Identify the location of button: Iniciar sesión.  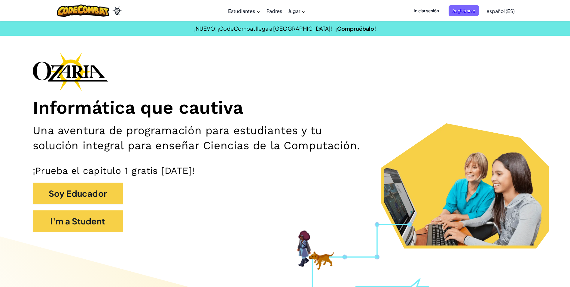
(426, 11).